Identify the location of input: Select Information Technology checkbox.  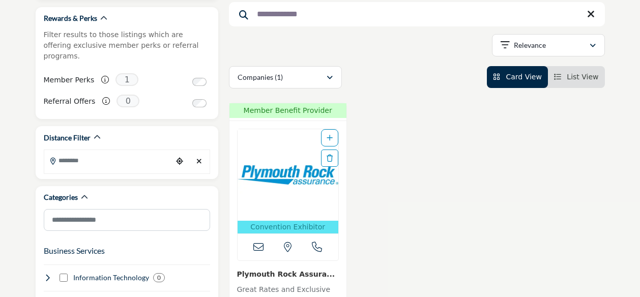
(64, 278).